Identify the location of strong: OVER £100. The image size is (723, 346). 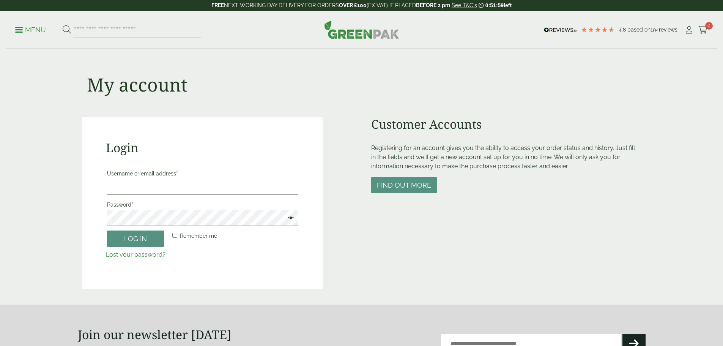
(352, 5).